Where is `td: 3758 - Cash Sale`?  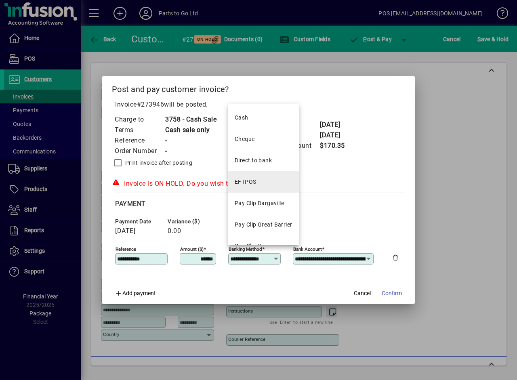 td: 3758 - Cash Sale is located at coordinates (191, 120).